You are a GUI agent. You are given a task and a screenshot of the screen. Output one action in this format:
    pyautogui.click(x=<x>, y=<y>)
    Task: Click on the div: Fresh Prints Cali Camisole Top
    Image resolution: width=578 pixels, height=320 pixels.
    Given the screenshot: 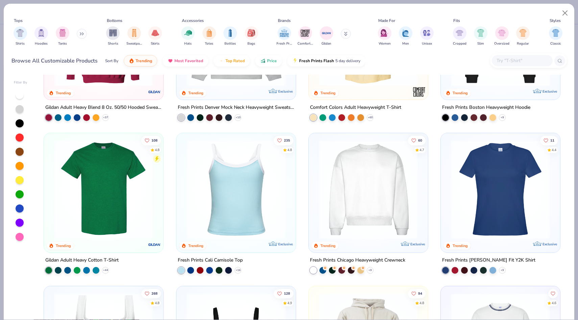 What is the action you would take?
    pyautogui.click(x=210, y=260)
    